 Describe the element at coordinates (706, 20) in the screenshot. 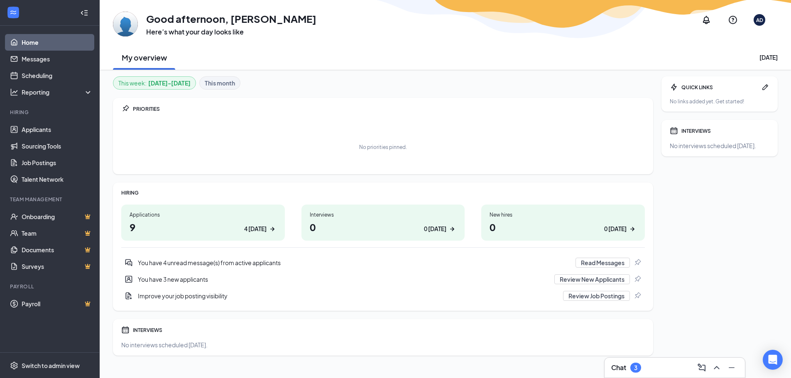

I see `svg: Notifications` at that location.